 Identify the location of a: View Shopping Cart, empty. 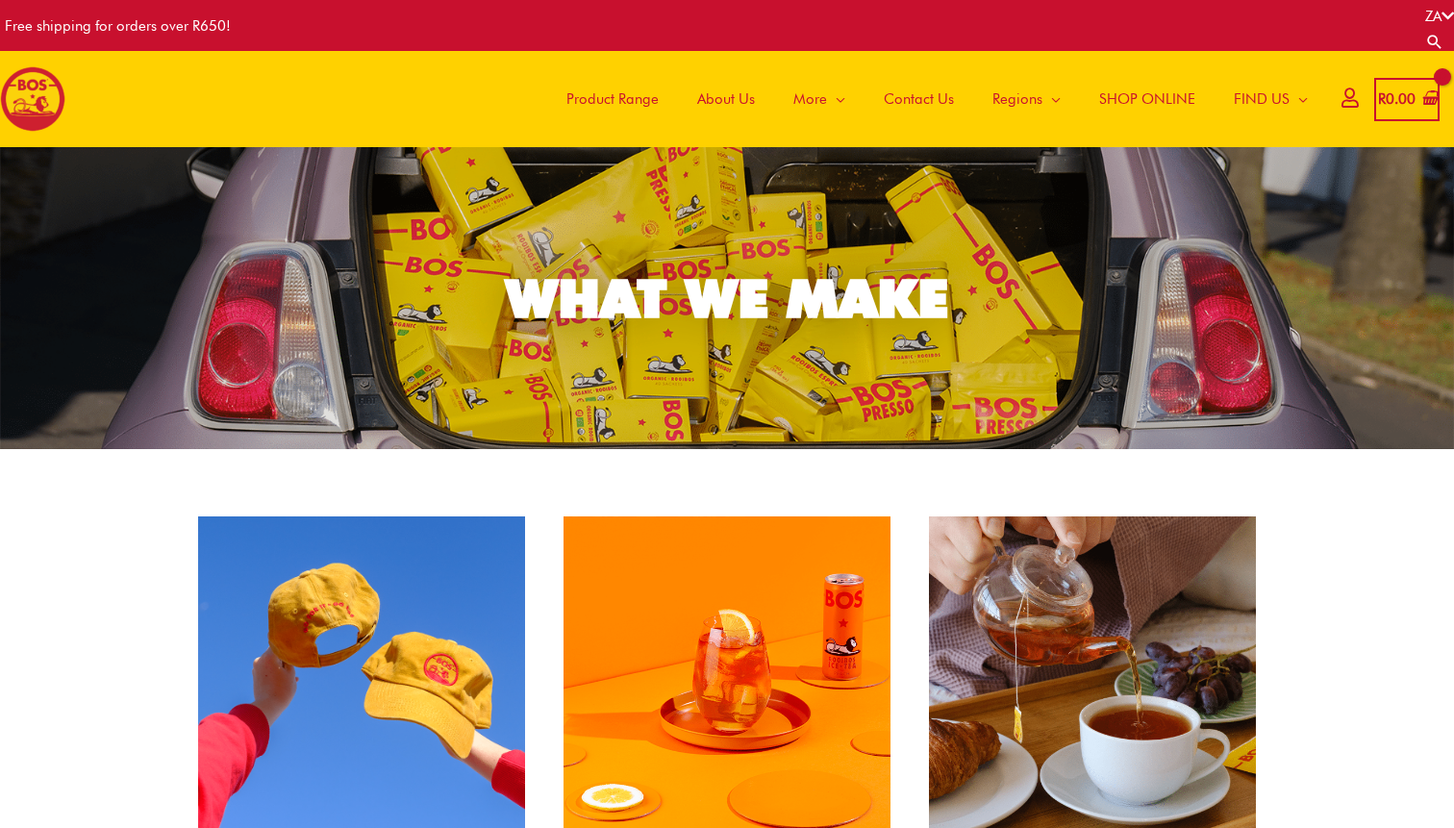
(1407, 99).